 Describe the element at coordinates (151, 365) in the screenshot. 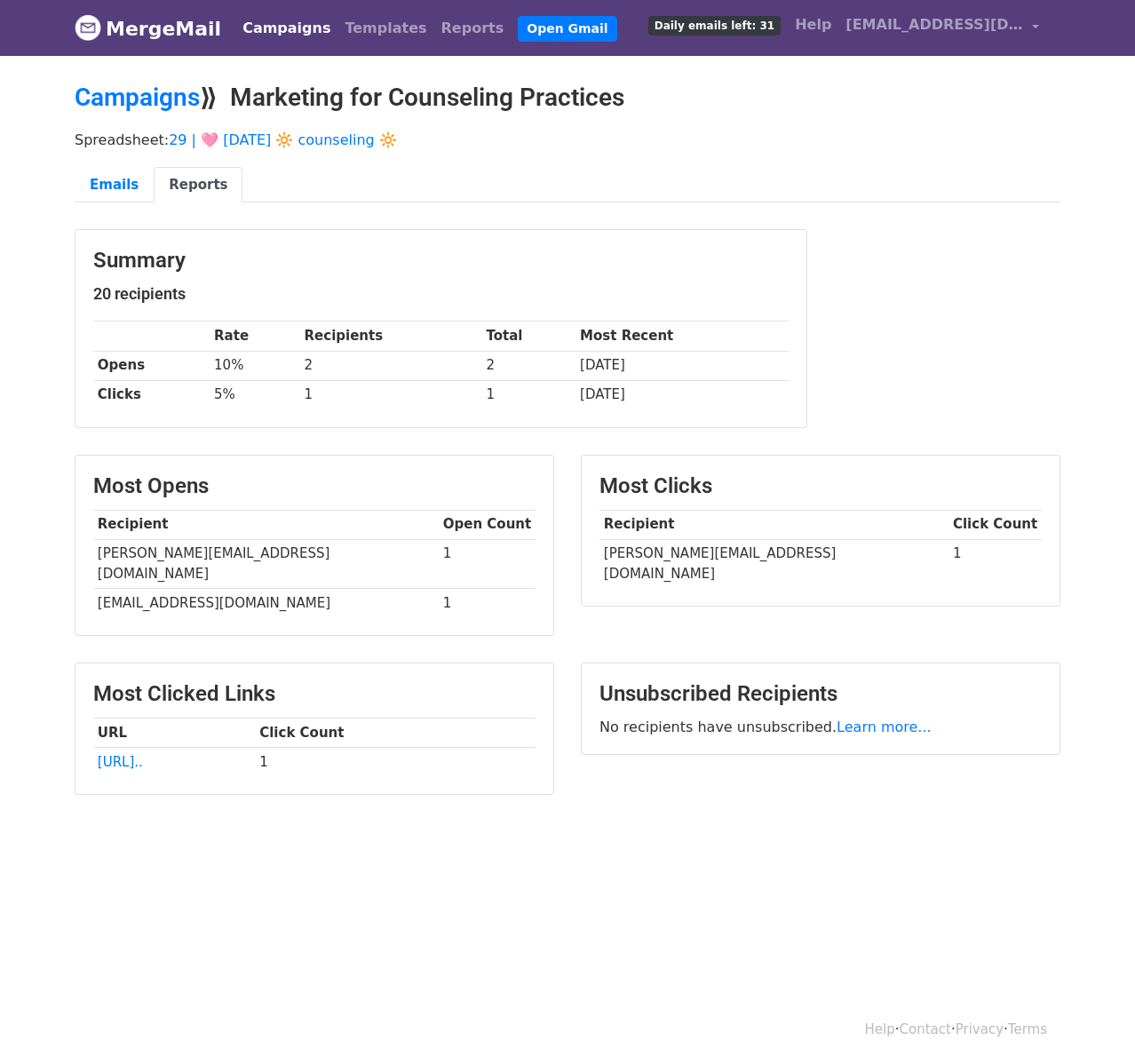

I see `th: Opens` at that location.